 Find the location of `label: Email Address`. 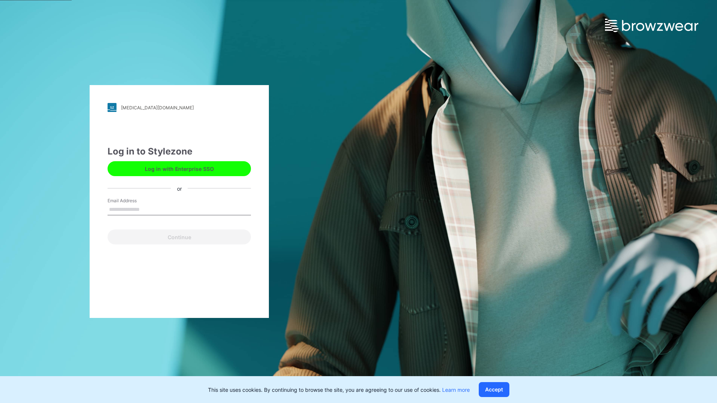

label: Email Address is located at coordinates (134, 201).